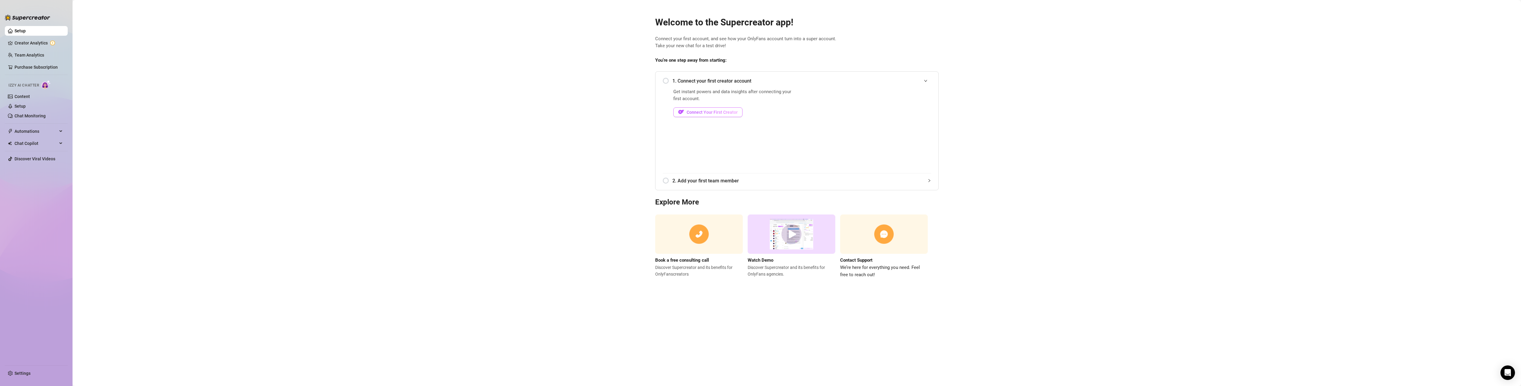 Image resolution: width=1521 pixels, height=386 pixels. I want to click on a: OFConnect Your First Creator, so click(734, 112).